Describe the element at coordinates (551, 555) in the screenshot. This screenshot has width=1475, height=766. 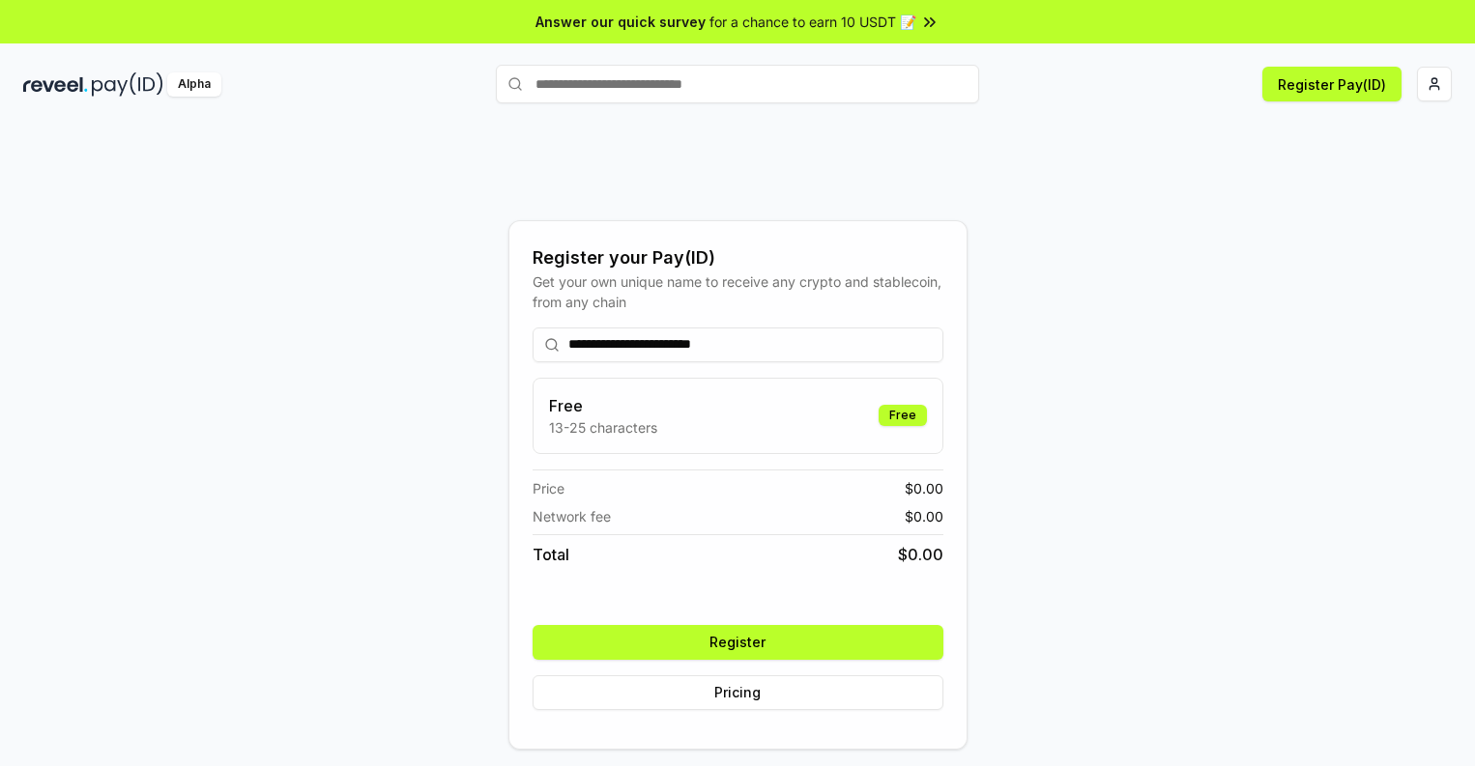
I see `span: Total` at that location.